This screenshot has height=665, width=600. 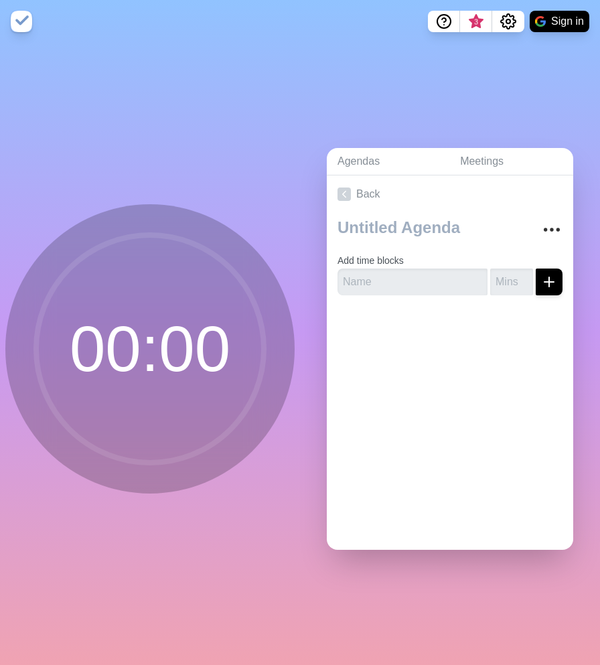 What do you see at coordinates (444, 21) in the screenshot?
I see `button: Help` at bounding box center [444, 21].